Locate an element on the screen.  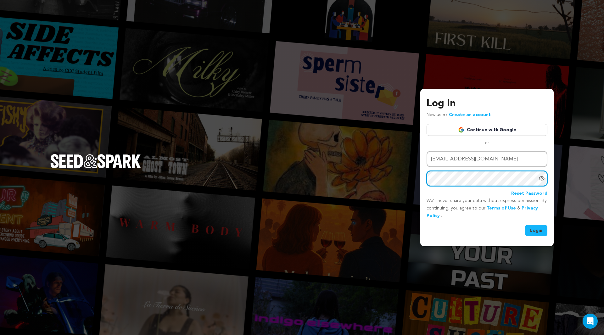
a: Continue with Google is located at coordinates (487, 130).